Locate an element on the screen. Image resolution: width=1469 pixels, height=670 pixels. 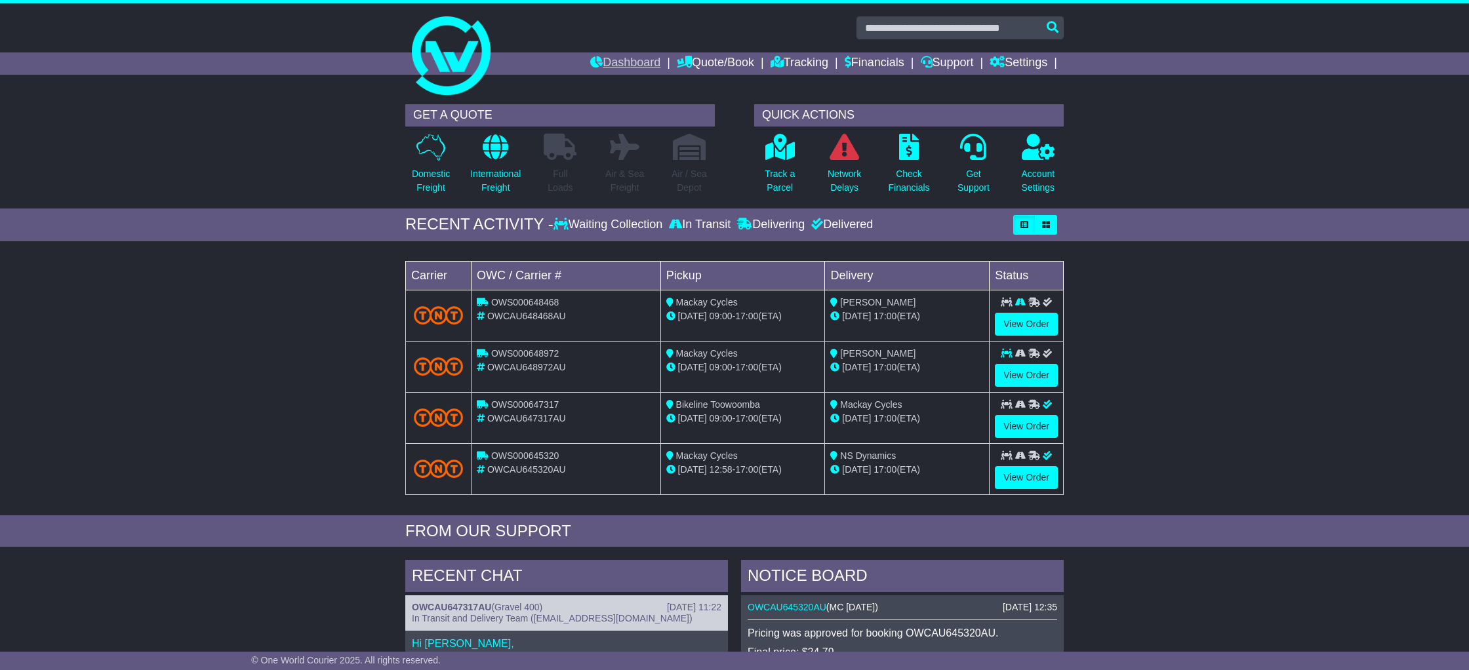
p: Check Financials is located at coordinates (909, 181).